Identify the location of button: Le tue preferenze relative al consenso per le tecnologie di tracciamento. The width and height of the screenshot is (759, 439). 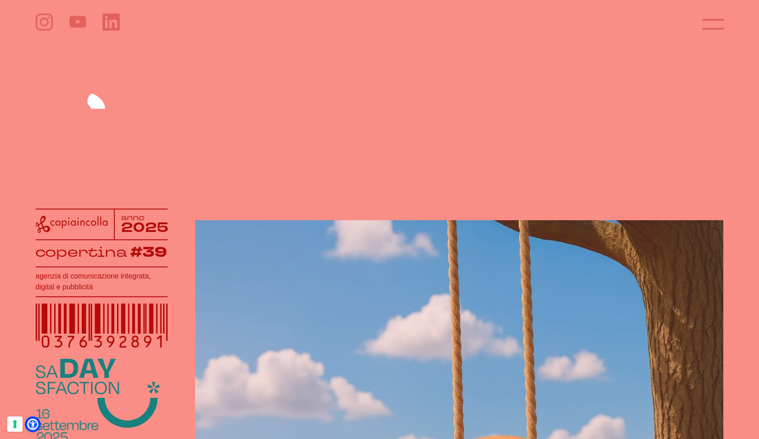
(15, 424).